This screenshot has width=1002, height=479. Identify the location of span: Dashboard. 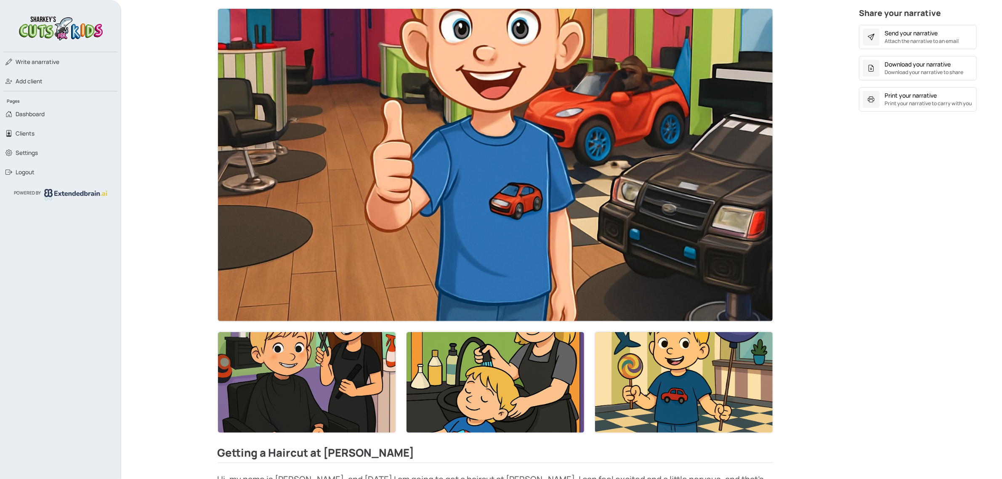
(30, 114).